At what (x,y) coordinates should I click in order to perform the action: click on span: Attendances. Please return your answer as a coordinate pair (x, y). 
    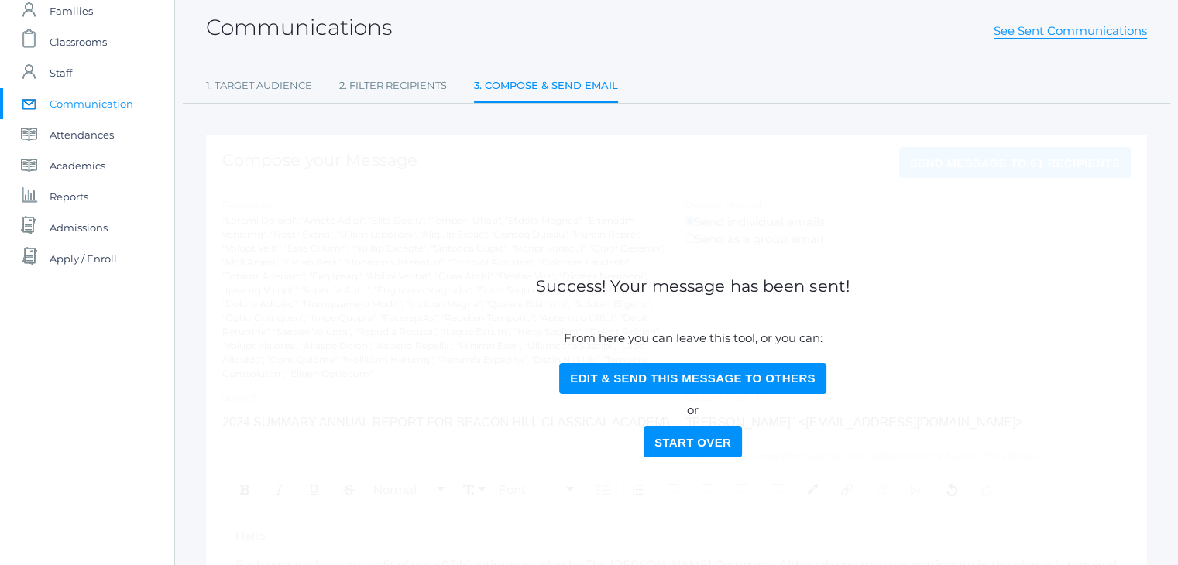
    Looking at the image, I should click on (81, 135).